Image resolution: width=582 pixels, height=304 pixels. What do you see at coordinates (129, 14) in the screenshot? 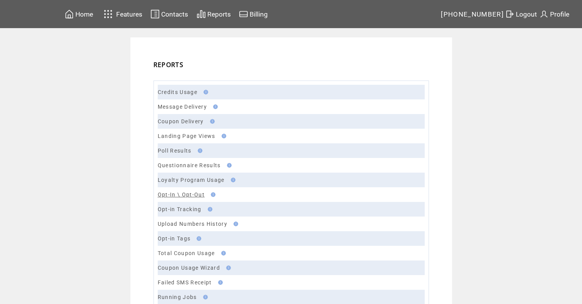
I see `span: Features` at bounding box center [129, 14].